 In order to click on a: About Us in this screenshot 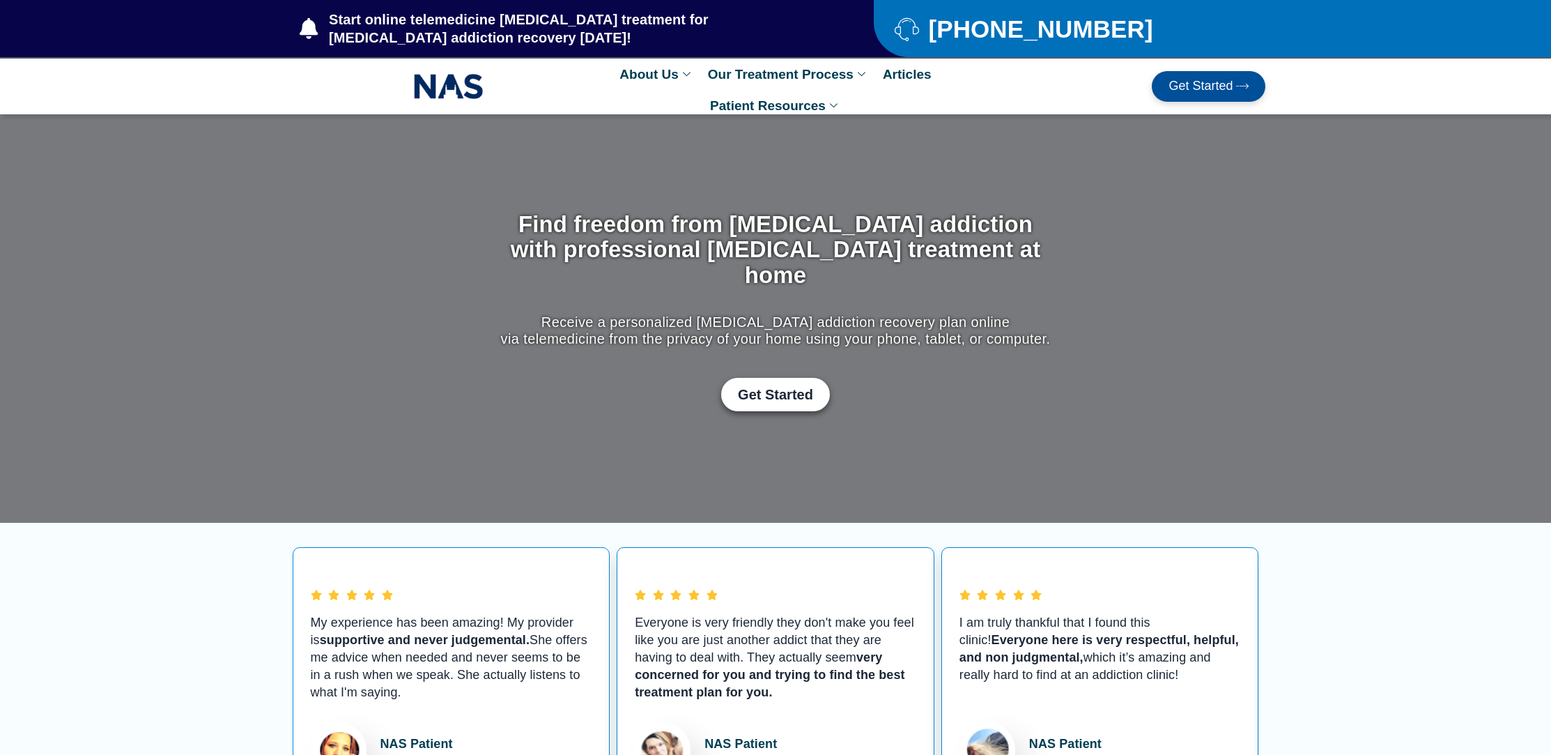, I will do `click(657, 74)`.